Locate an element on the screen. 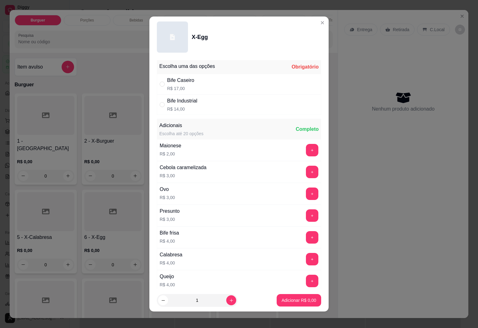 The height and width of the screenshot is (328, 478). div: Adicionais is located at coordinates (181, 125).